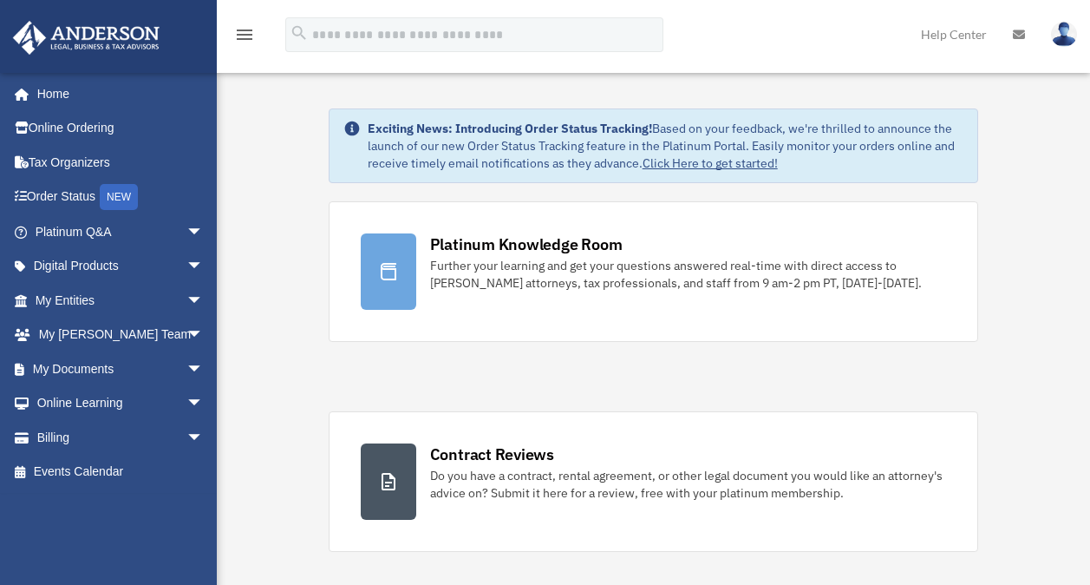 The image size is (1090, 585). What do you see at coordinates (510, 128) in the screenshot?
I see `strong: Exciting News: Introducing Order Status Tracking!` at bounding box center [510, 128].